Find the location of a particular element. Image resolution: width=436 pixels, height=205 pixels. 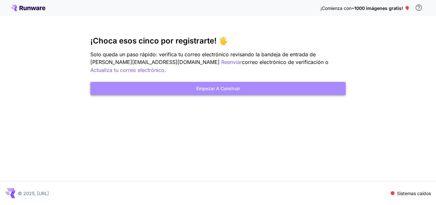

font: Actualiza tu correo electrónico. is located at coordinates (128, 70).